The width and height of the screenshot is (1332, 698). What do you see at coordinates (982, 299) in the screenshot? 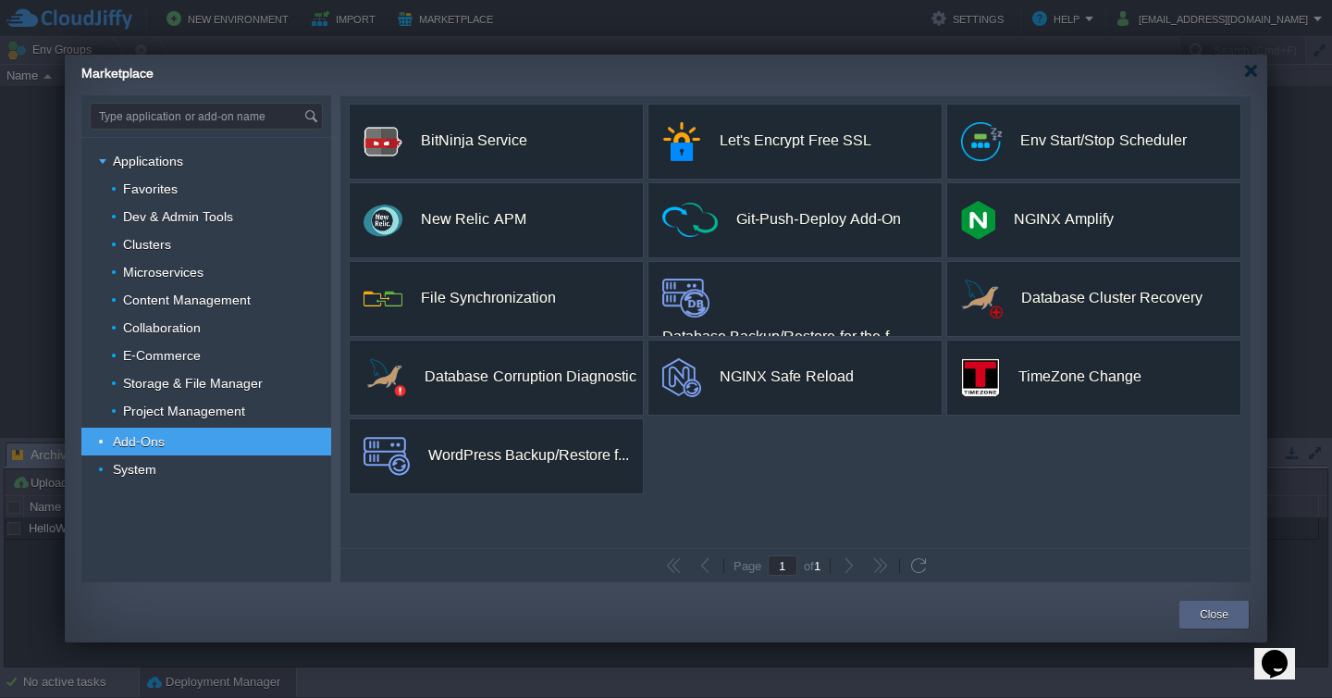
I see `img: database-recovery.png` at bounding box center [982, 299].